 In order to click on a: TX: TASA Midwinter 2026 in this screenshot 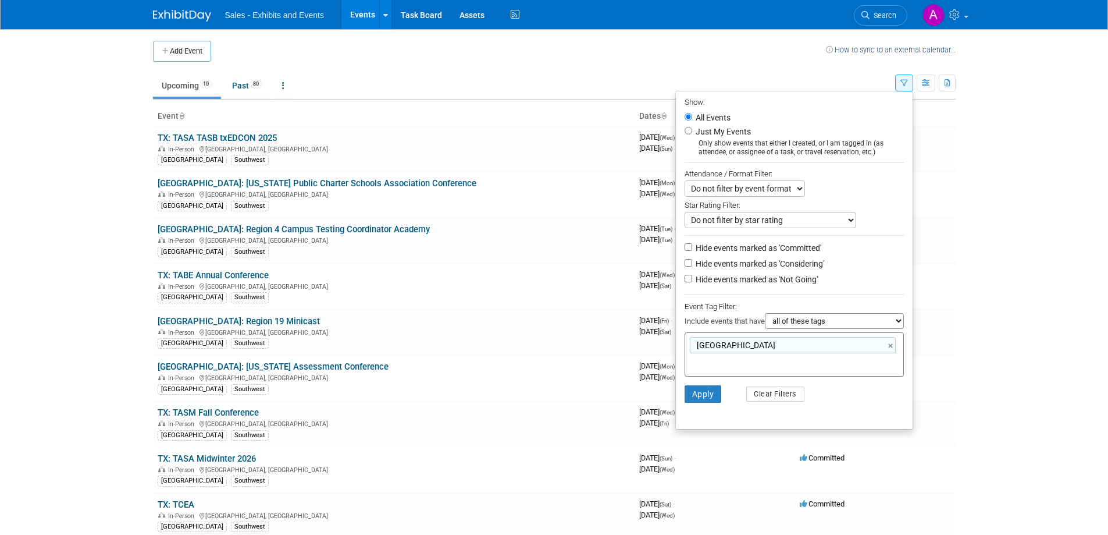, I will do `click(207, 458)`.